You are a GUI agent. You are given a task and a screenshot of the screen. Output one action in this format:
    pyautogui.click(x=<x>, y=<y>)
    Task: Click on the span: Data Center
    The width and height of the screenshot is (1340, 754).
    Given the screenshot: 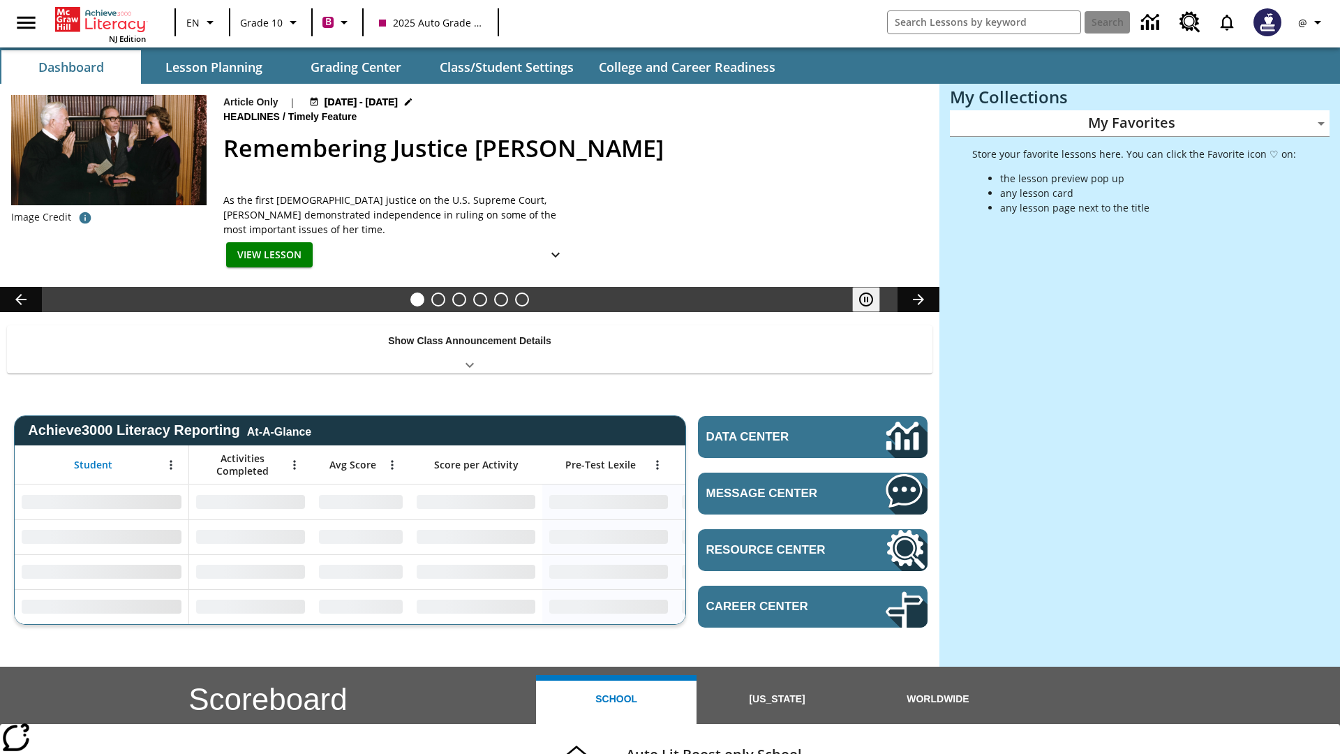 What is the action you would take?
    pyautogui.click(x=772, y=437)
    